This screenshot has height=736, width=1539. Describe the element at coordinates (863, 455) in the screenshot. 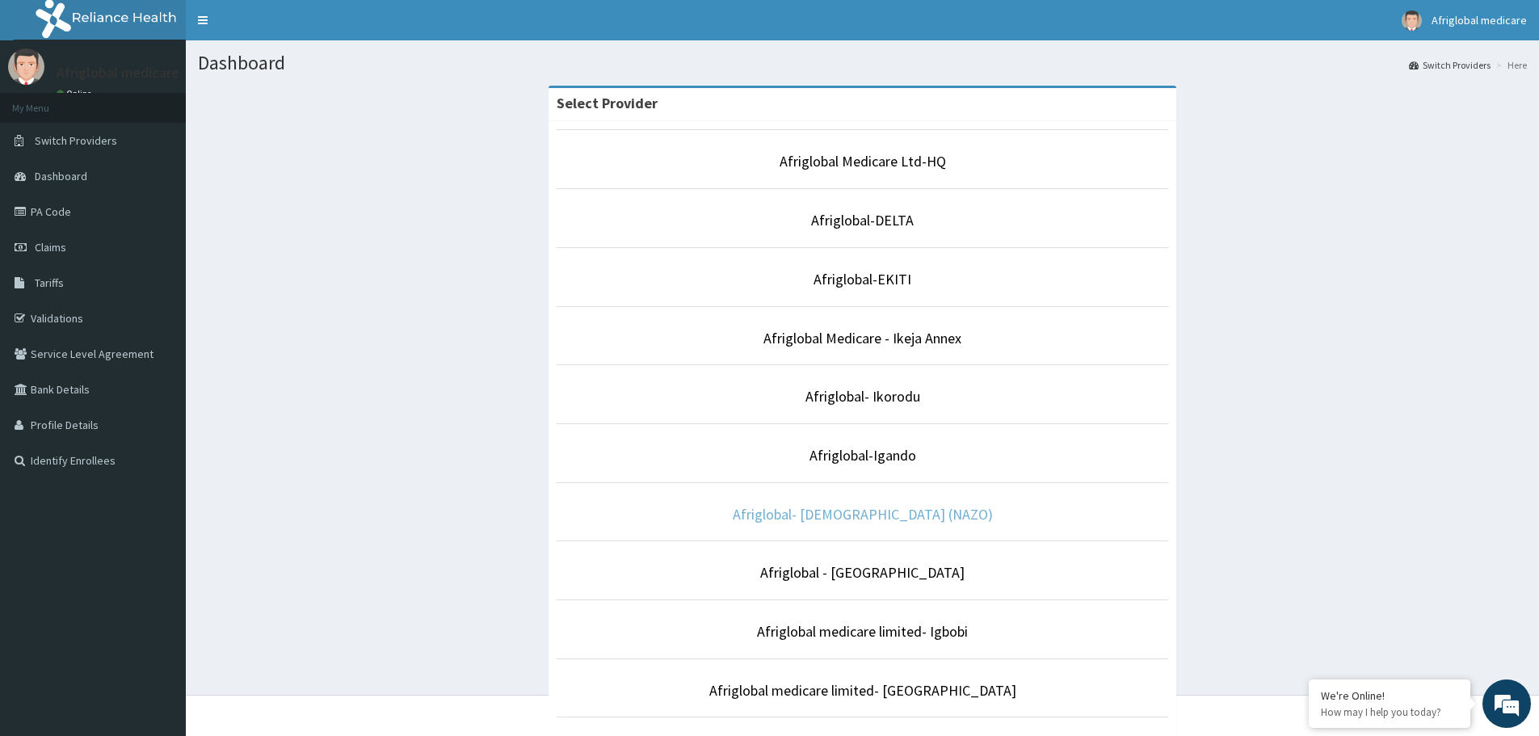

I see `a: Afriglobal-Igando` at that location.